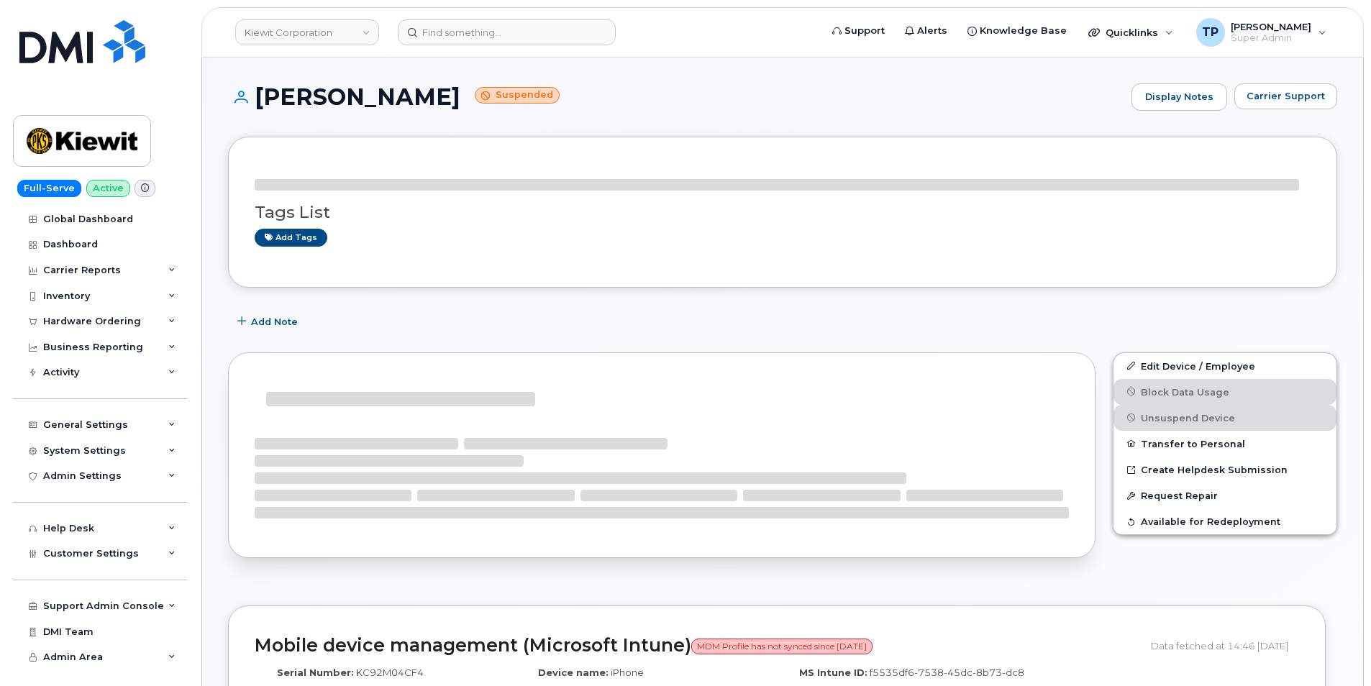 The width and height of the screenshot is (1371, 686). I want to click on a: Edit Device / Employee, so click(1225, 366).